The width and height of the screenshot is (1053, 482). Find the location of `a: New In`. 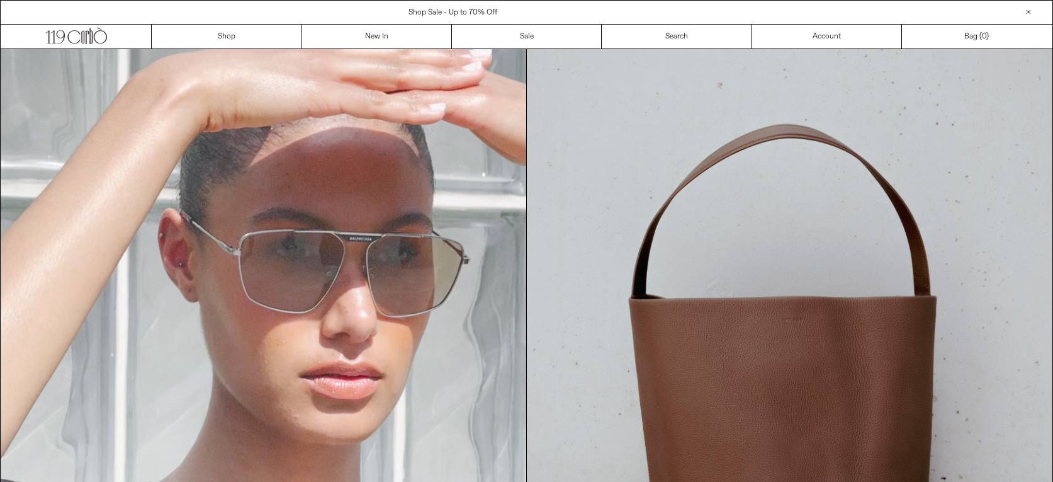

a: New In is located at coordinates (377, 37).